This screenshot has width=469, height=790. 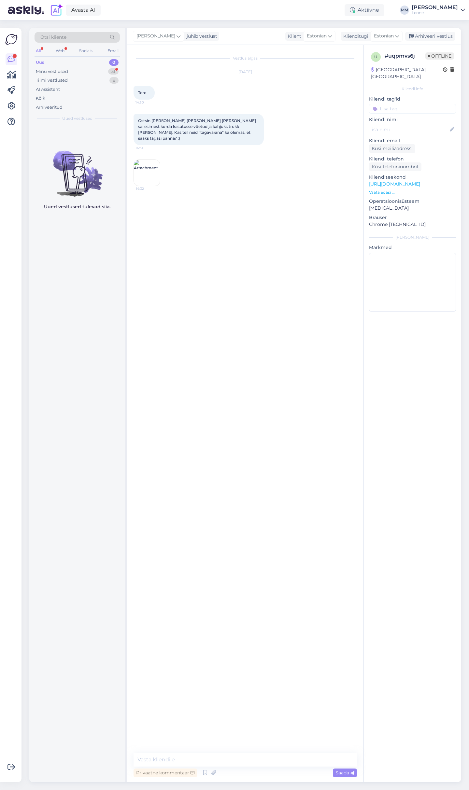 What do you see at coordinates (412, 177) in the screenshot?
I see `p: Klienditeekond` at bounding box center [412, 177].